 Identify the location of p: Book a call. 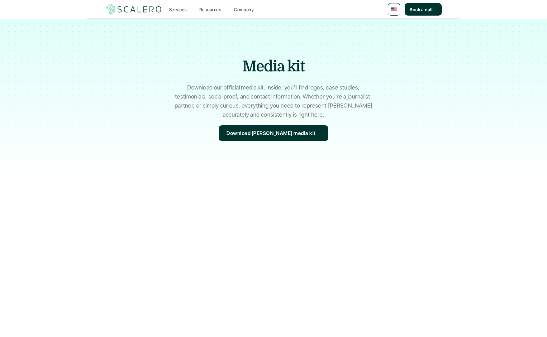
(421, 9).